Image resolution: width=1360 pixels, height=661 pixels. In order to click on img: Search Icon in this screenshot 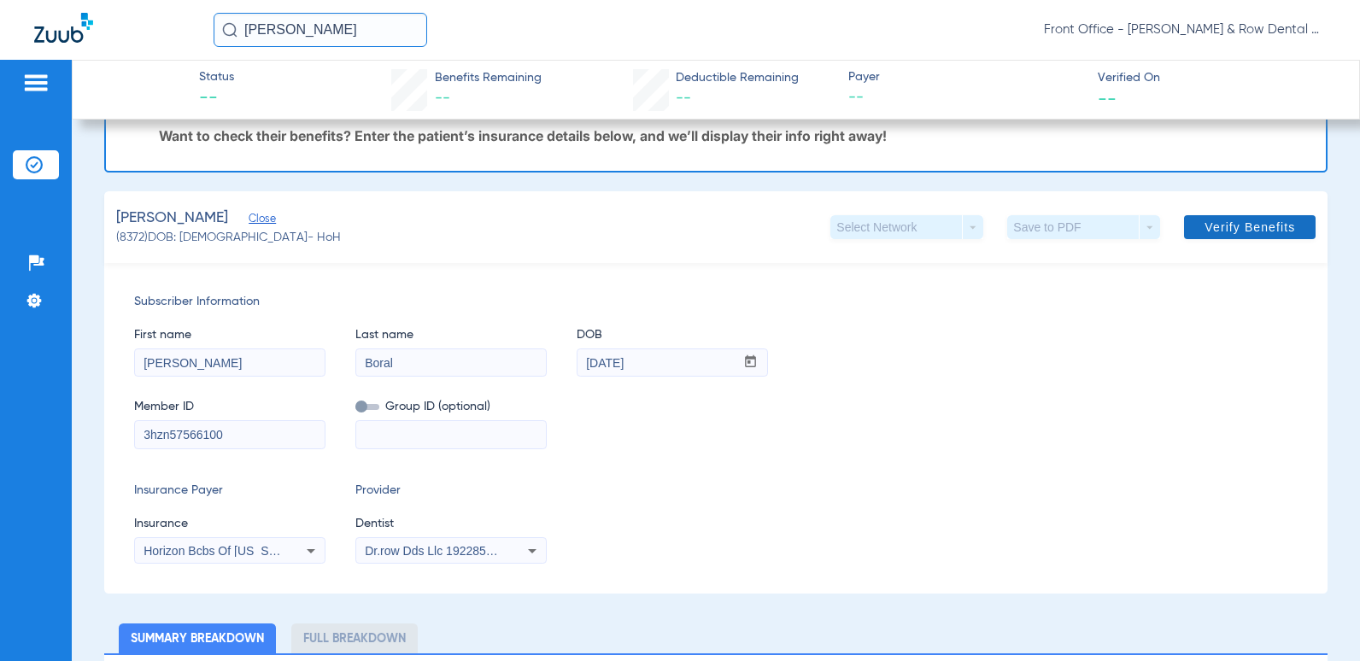, I will do `click(230, 30)`.